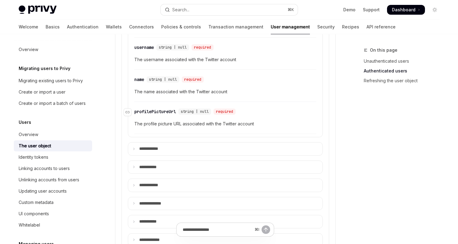 The width and height of the screenshot is (458, 244). I want to click on span: The username associated with the Twitter account, so click(225, 60).